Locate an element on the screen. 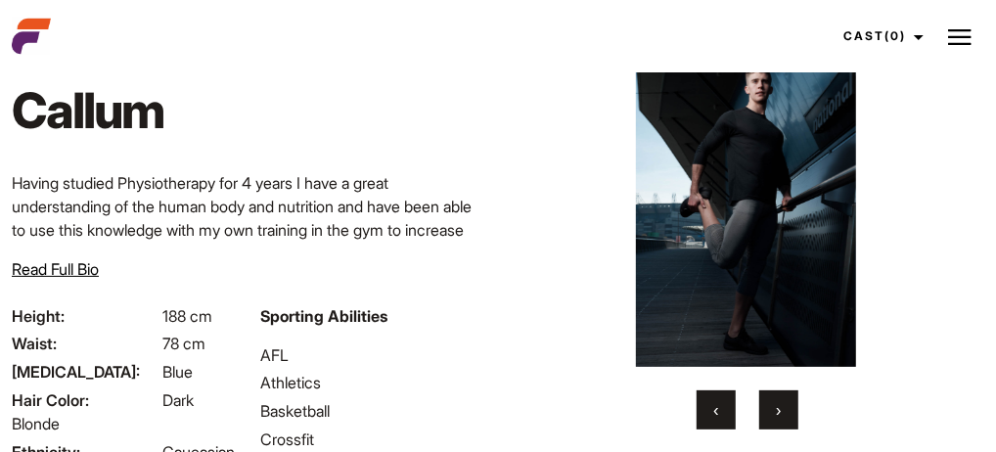 This screenshot has height=452, width=996. p: Having studied Physiotherapy for 4 years I have a great understanding of the human body and nutri... is located at coordinates (248, 230).